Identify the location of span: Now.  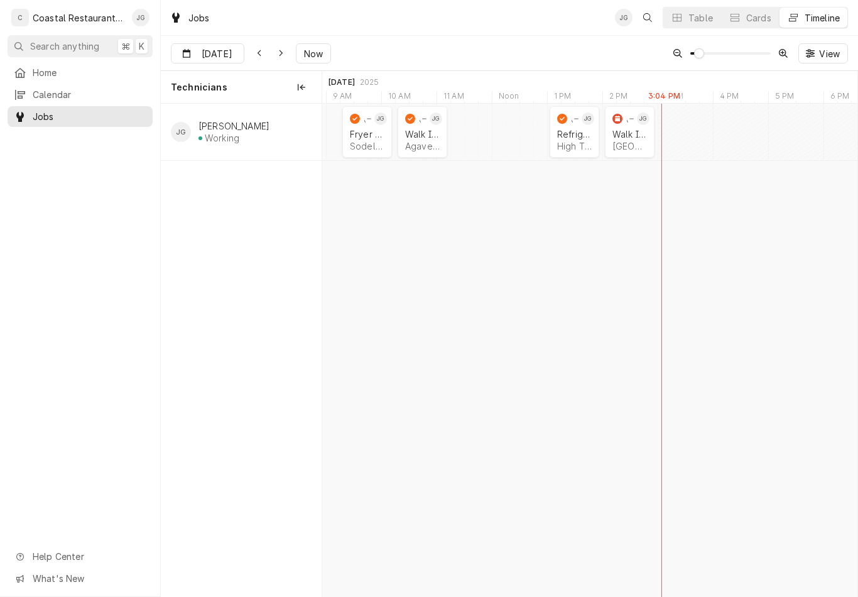
(313, 53).